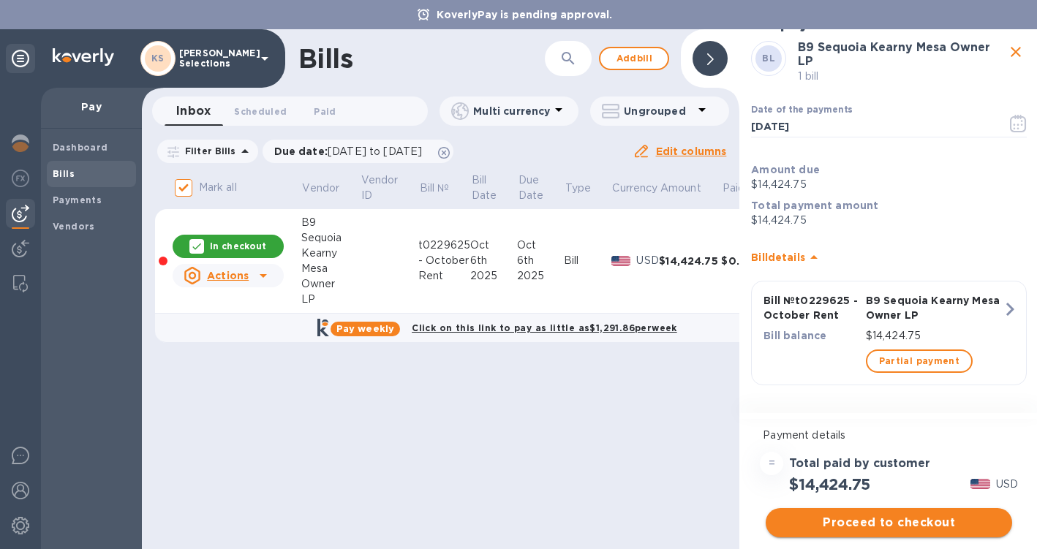 The width and height of the screenshot is (1037, 549). What do you see at coordinates (331, 253) in the screenshot?
I see `div: Kearny` at bounding box center [331, 253].